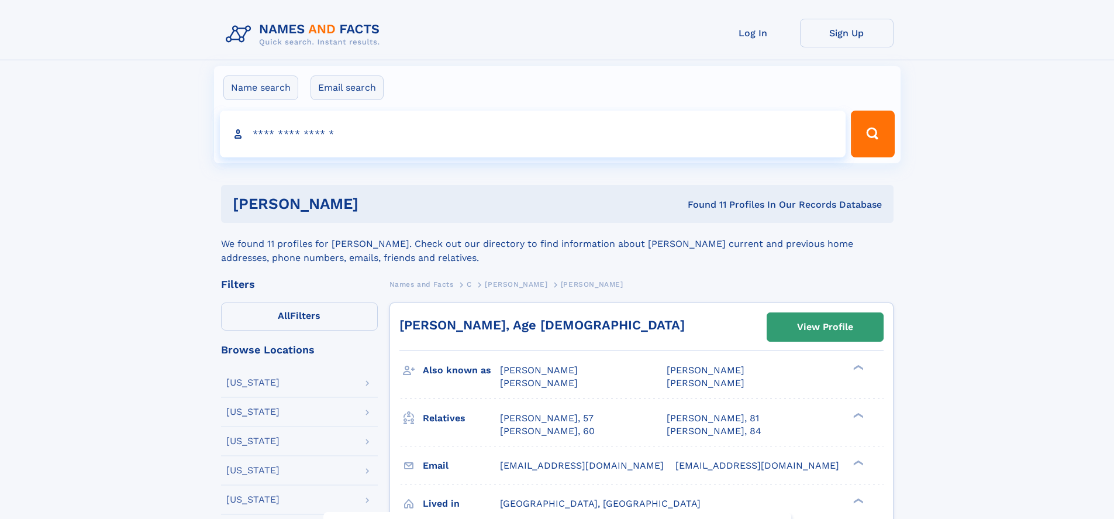 The width and height of the screenshot is (1114, 519). What do you see at coordinates (462, 418) in the screenshot?
I see `h3: Relatives` at bounding box center [462, 418].